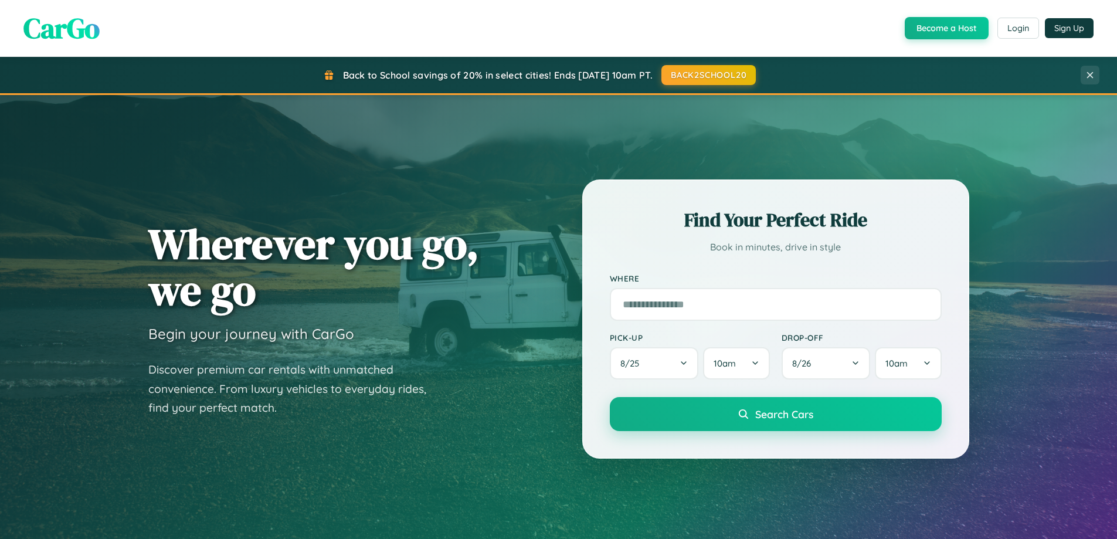 The height and width of the screenshot is (539, 1117). What do you see at coordinates (776, 414) in the screenshot?
I see `button: Search Cars` at bounding box center [776, 414].